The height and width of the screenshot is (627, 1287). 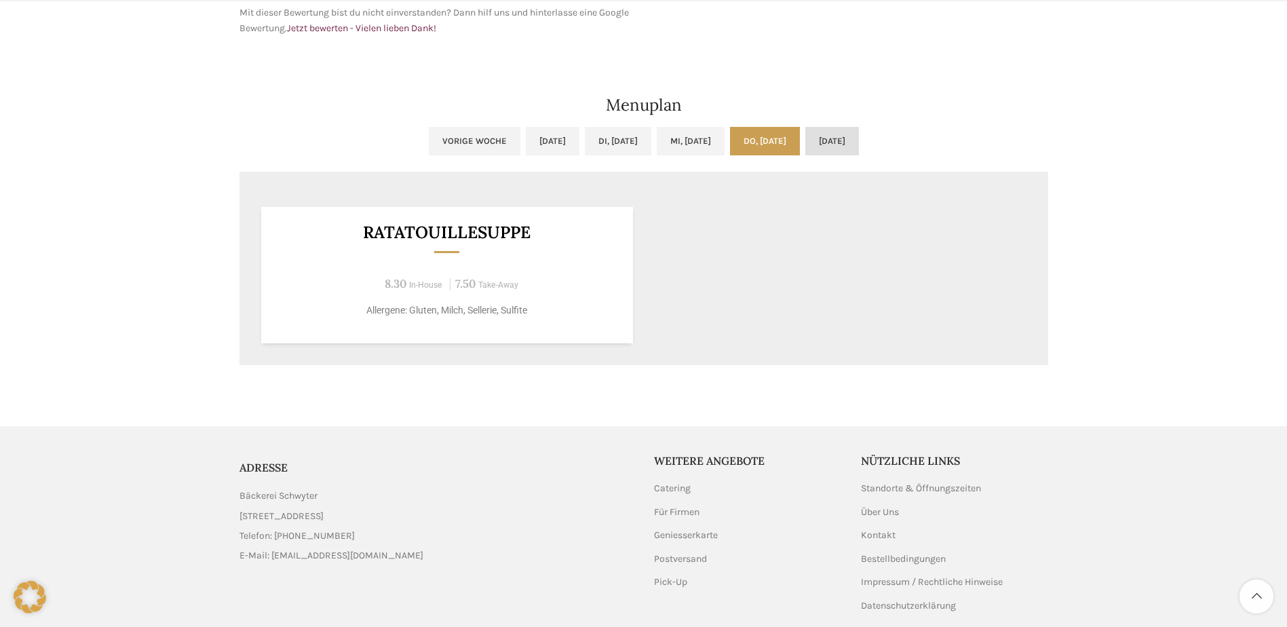 What do you see at coordinates (681, 559) in the screenshot?
I see `a: Postversand` at bounding box center [681, 559].